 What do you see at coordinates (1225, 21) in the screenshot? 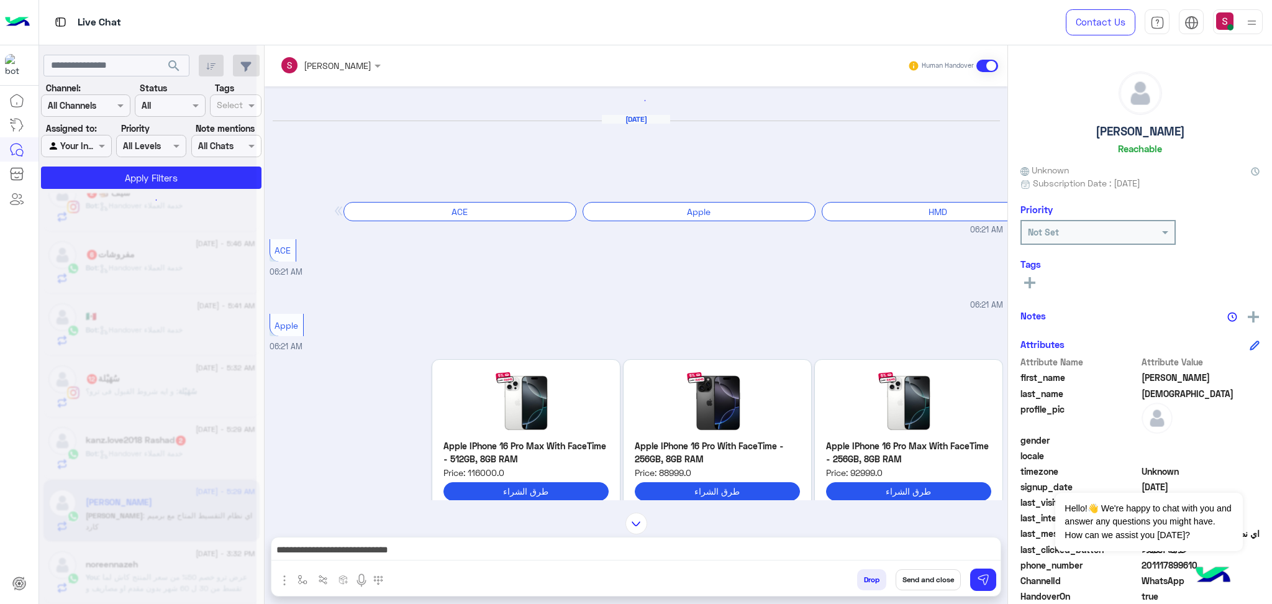
I see `img: userImage` at bounding box center [1225, 21].